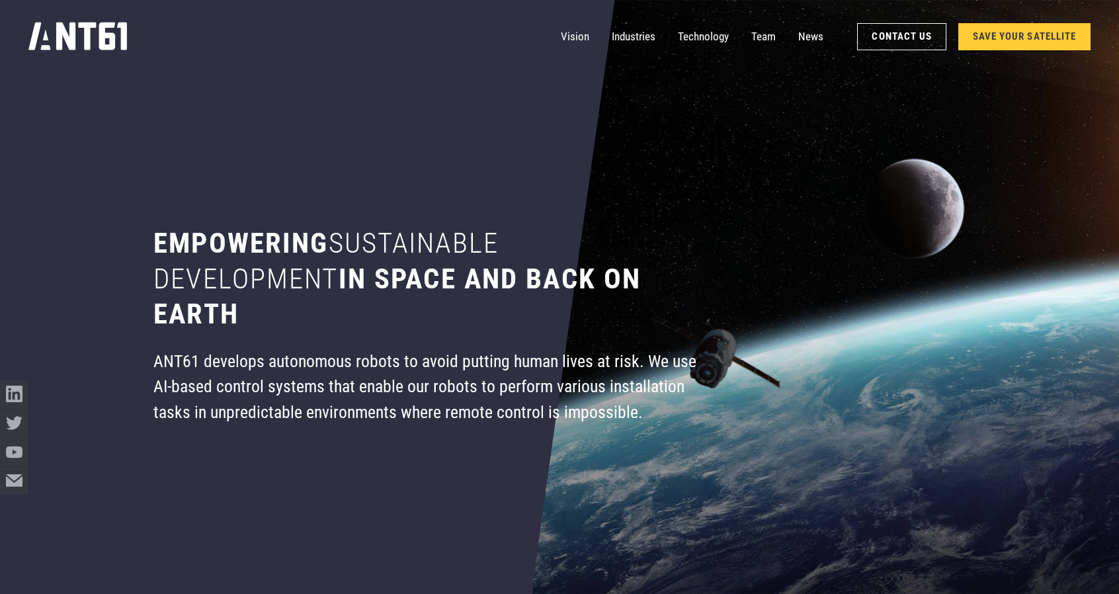 This screenshot has height=594, width=1119. I want to click on div: ANT61 develops autonomous robots to avoid putting human lives at risk. We use AI-based control sy..., so click(425, 386).